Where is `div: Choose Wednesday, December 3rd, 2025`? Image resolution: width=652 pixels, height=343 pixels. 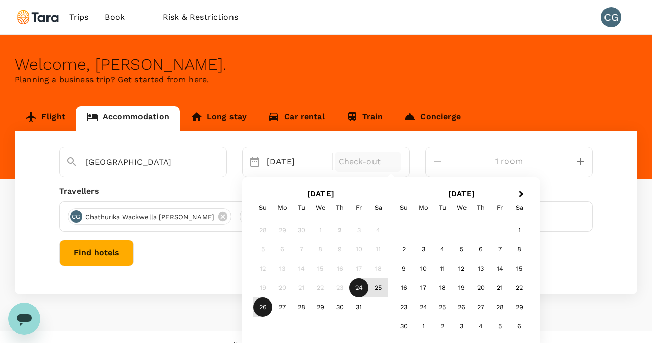
div: Choose Wednesday, December 3rd, 2025 is located at coordinates (462, 327).